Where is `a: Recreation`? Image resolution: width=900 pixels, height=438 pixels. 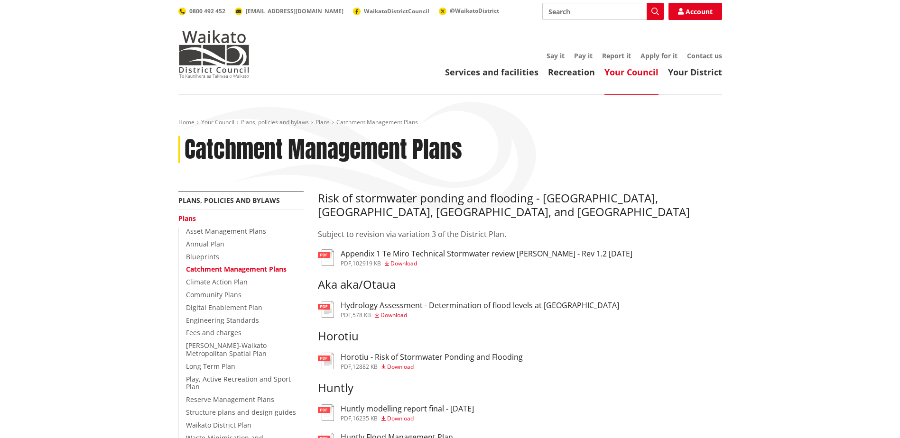
a: Recreation is located at coordinates (571, 72).